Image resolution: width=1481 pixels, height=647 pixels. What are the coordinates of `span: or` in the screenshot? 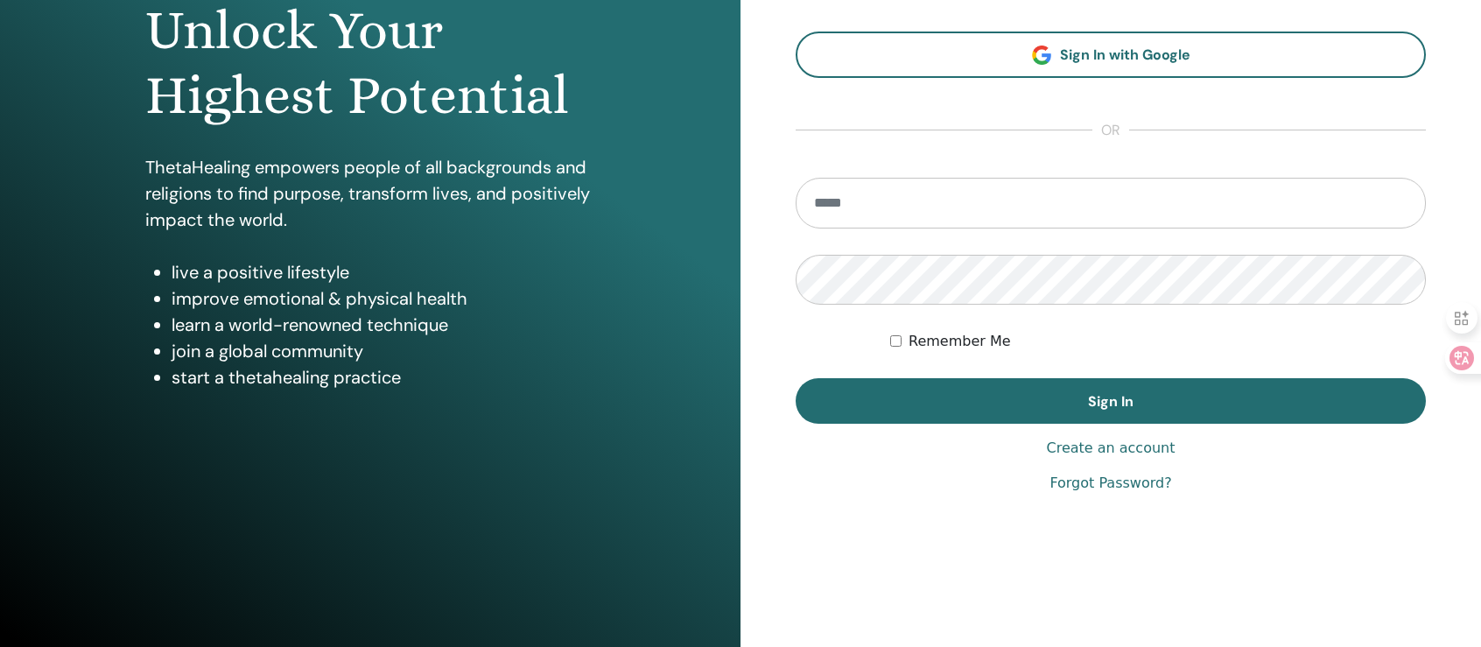 It's located at (1111, 130).